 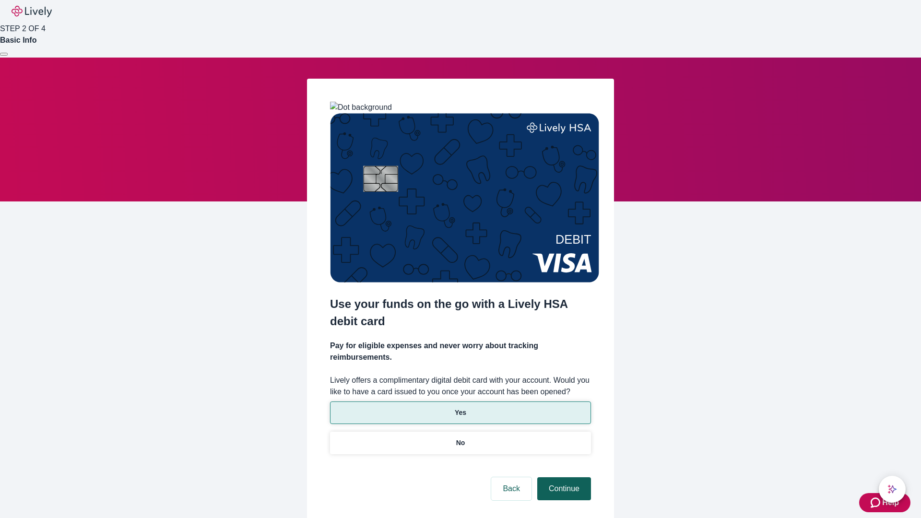 I want to click on button: Back, so click(x=511, y=489).